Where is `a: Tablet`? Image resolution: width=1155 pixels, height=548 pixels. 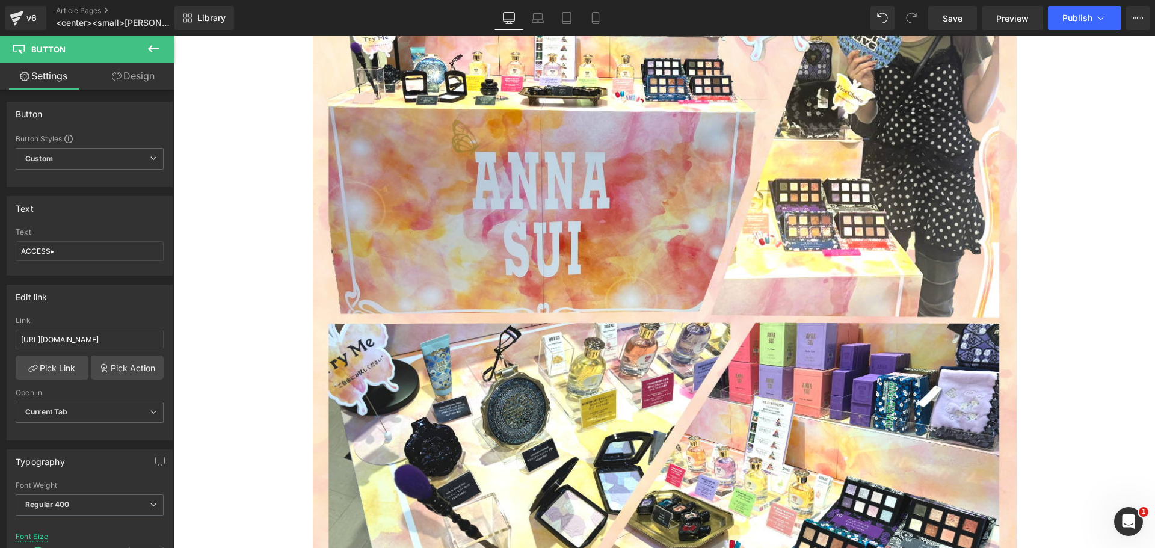
a: Tablet is located at coordinates (567, 18).